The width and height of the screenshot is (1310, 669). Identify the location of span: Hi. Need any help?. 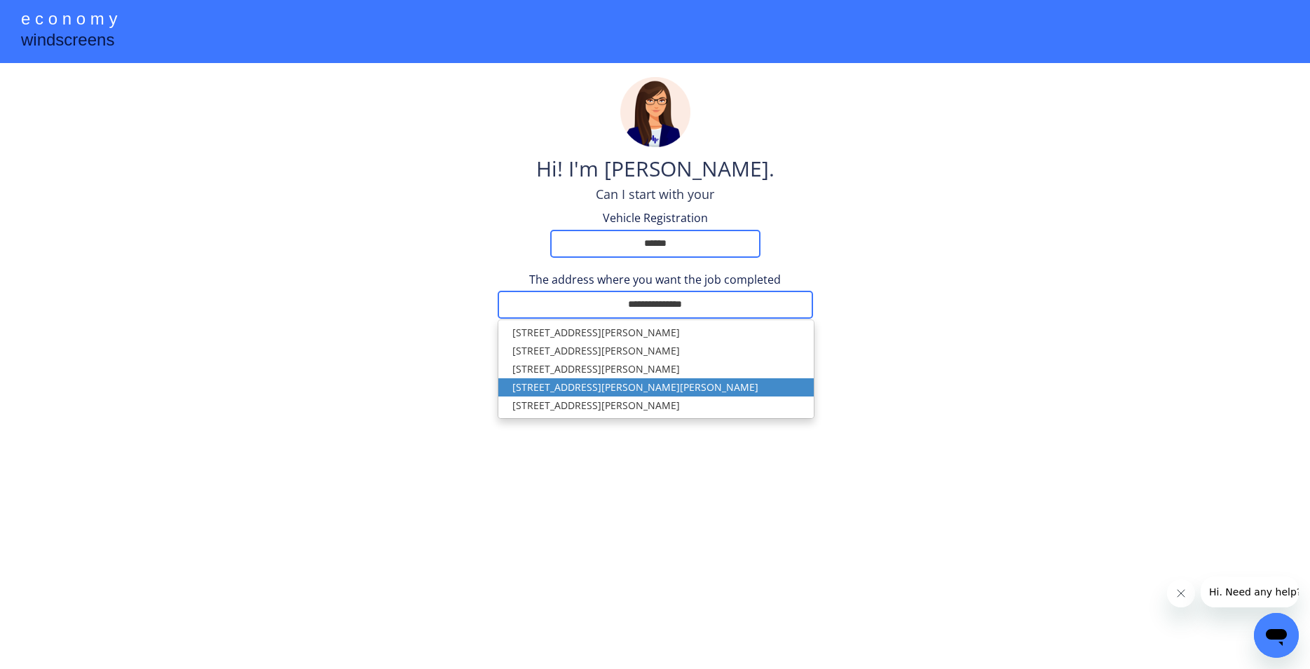
(55, 15).